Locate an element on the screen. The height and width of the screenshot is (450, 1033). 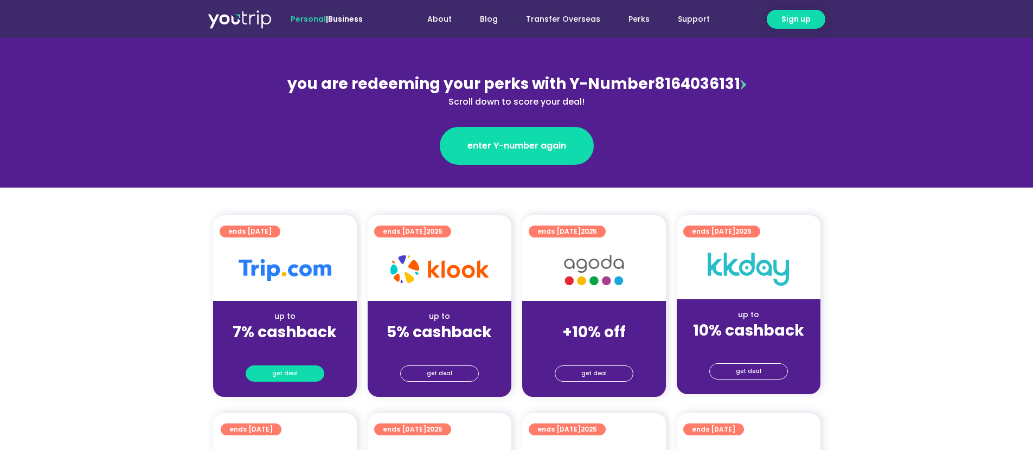
nav: Menu is located at coordinates (558, 19).